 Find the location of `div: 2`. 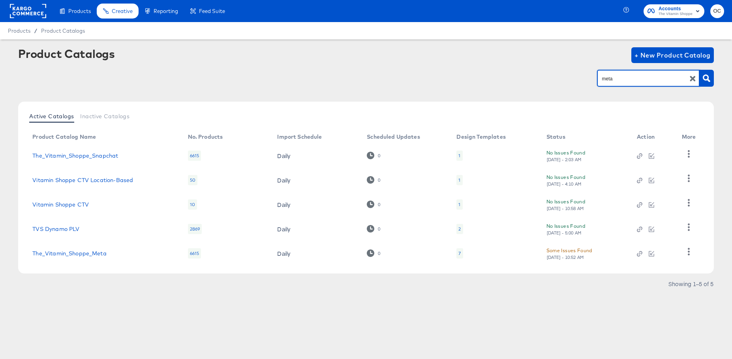

div: 2 is located at coordinates (459, 229).